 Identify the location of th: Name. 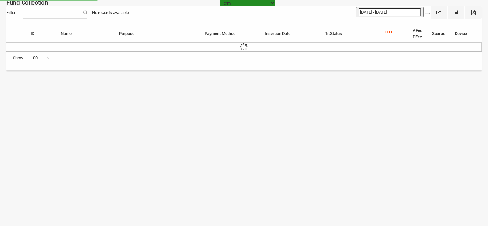
(85, 34).